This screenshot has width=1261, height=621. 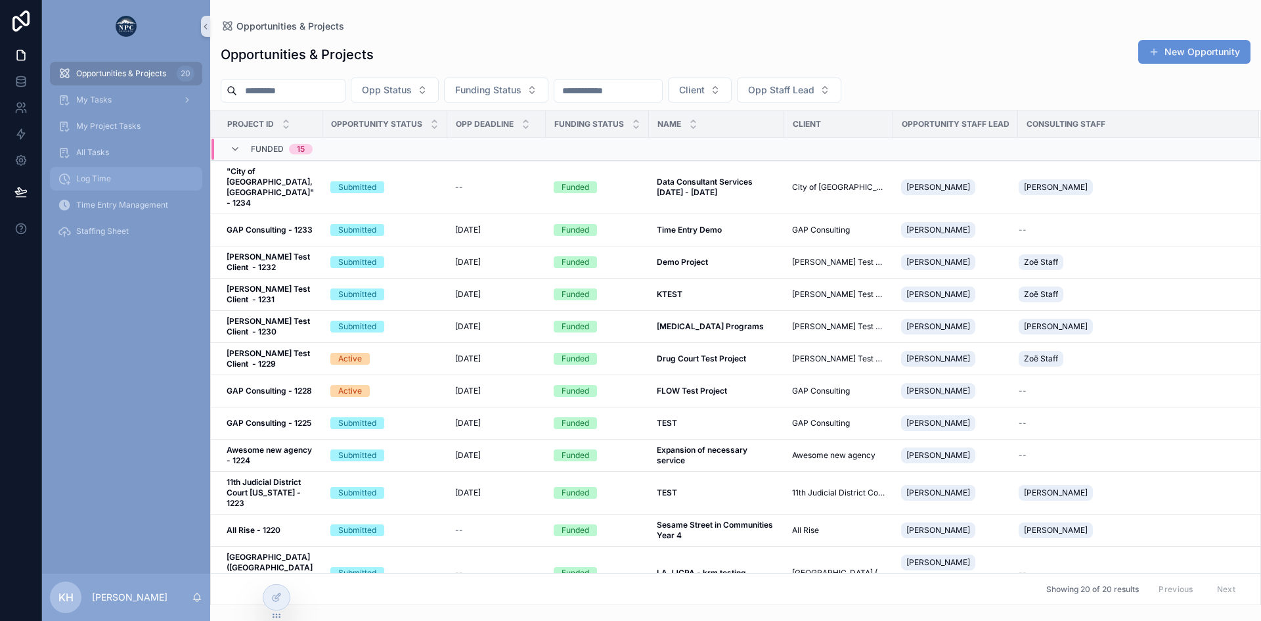 I want to click on span: Name, so click(x=669, y=124).